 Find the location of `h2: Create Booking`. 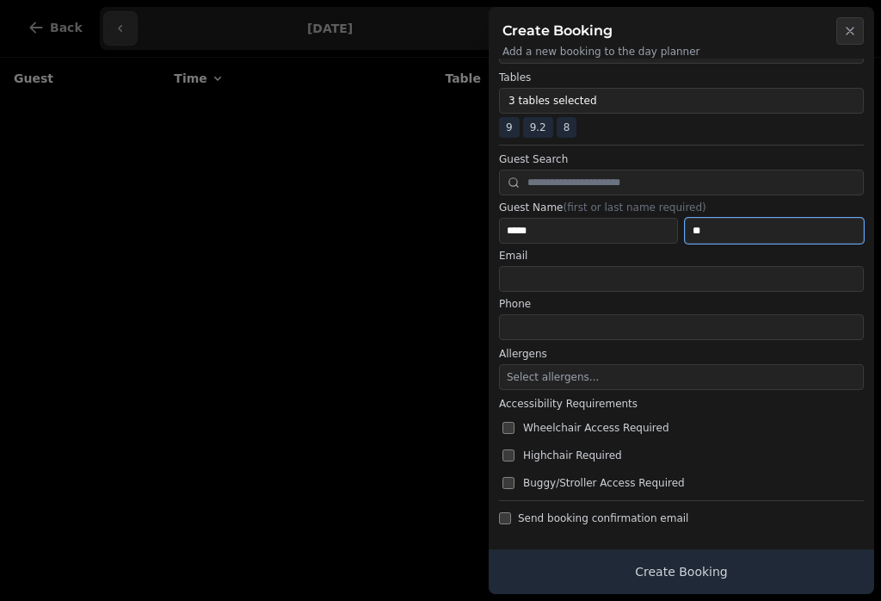

h2: Create Booking is located at coordinates (682, 31).